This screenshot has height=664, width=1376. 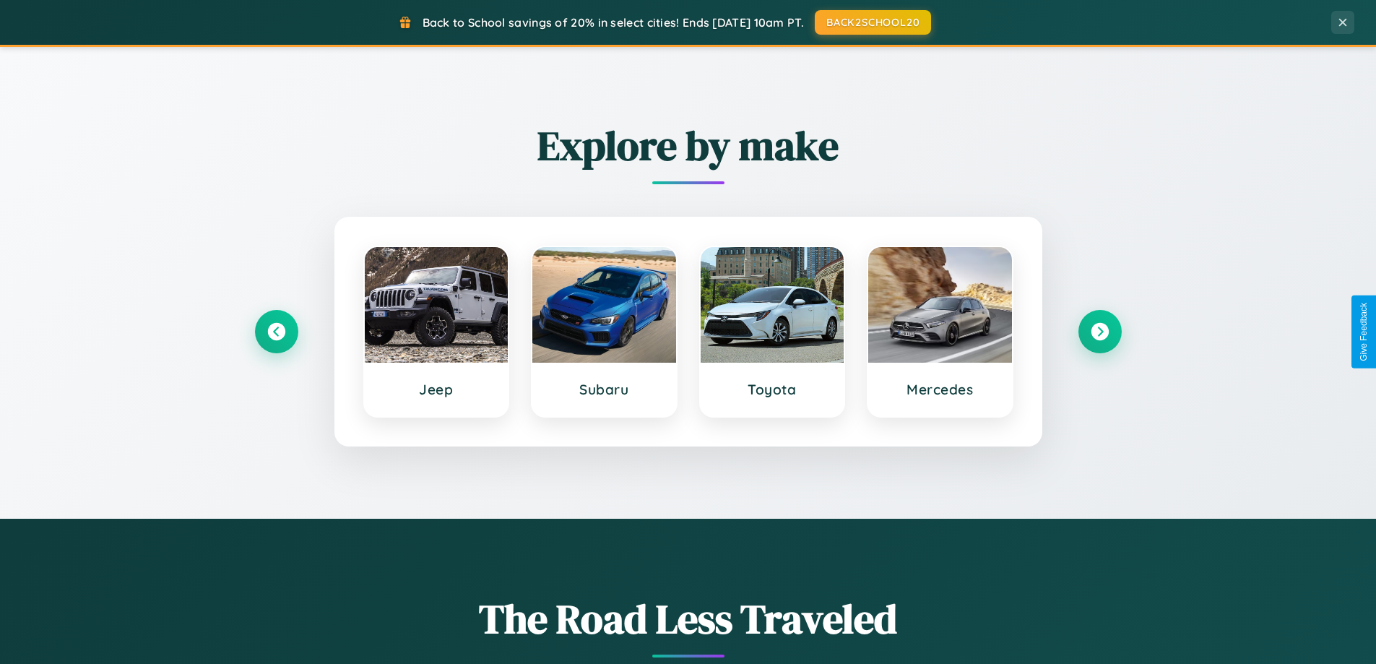 I want to click on h3: Jeep, so click(x=436, y=389).